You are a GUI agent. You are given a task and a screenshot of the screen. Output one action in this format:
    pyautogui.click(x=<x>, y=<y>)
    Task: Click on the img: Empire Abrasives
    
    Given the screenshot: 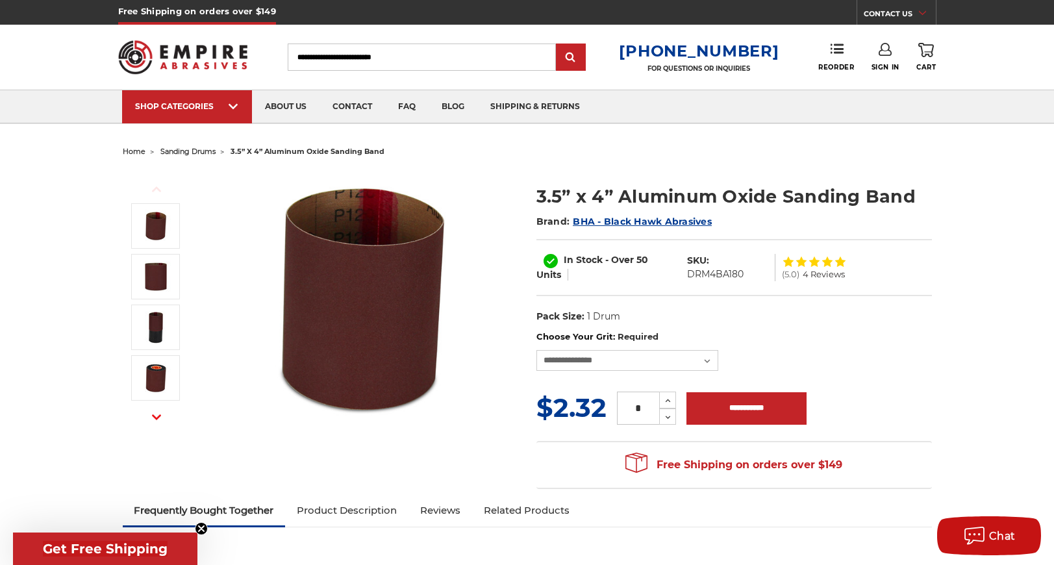 What is the action you would take?
    pyautogui.click(x=183, y=57)
    